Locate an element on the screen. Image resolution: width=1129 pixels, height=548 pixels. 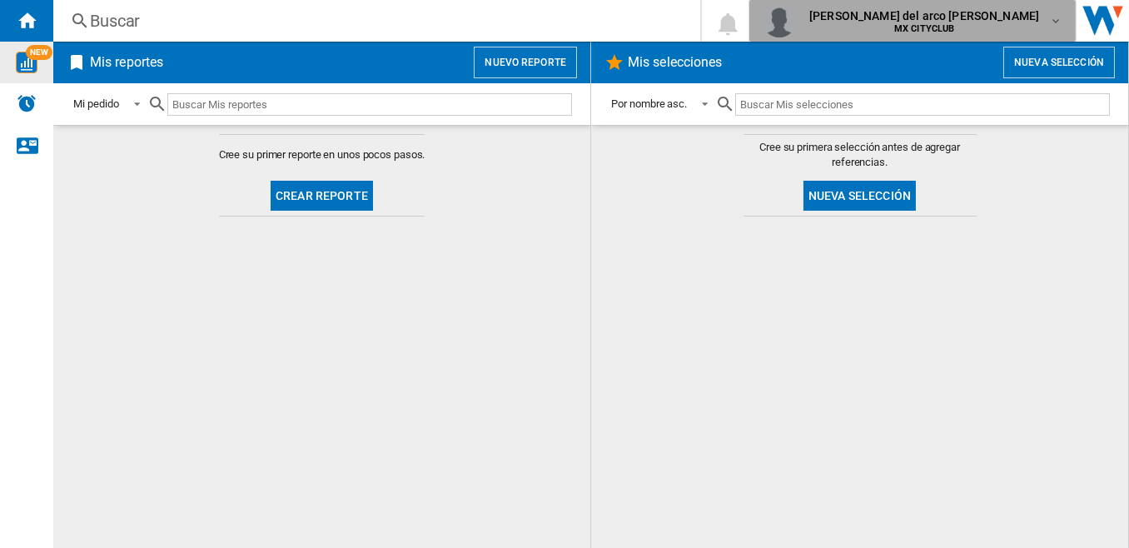
input: Buscar Mis reportes is located at coordinates (370, 104).